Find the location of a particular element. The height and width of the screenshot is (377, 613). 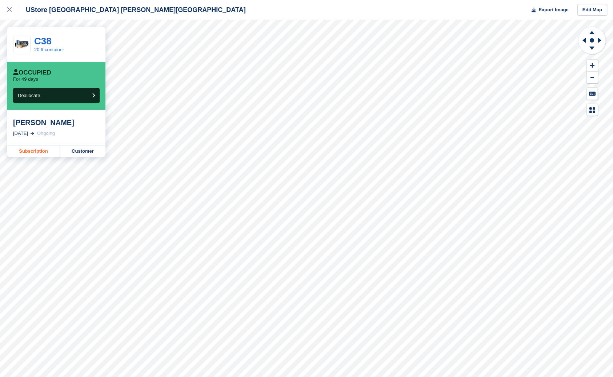

button: Deallocate is located at coordinates (56, 95).